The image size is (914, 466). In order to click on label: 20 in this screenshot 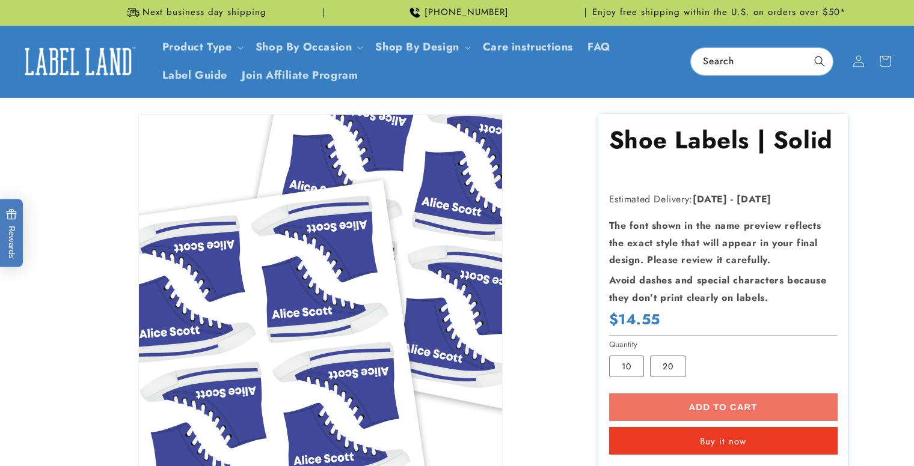, I will do `click(668, 367)`.